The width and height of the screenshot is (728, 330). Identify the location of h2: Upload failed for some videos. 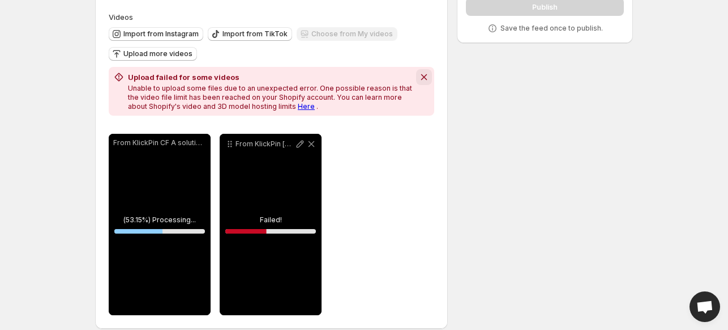
(271, 77).